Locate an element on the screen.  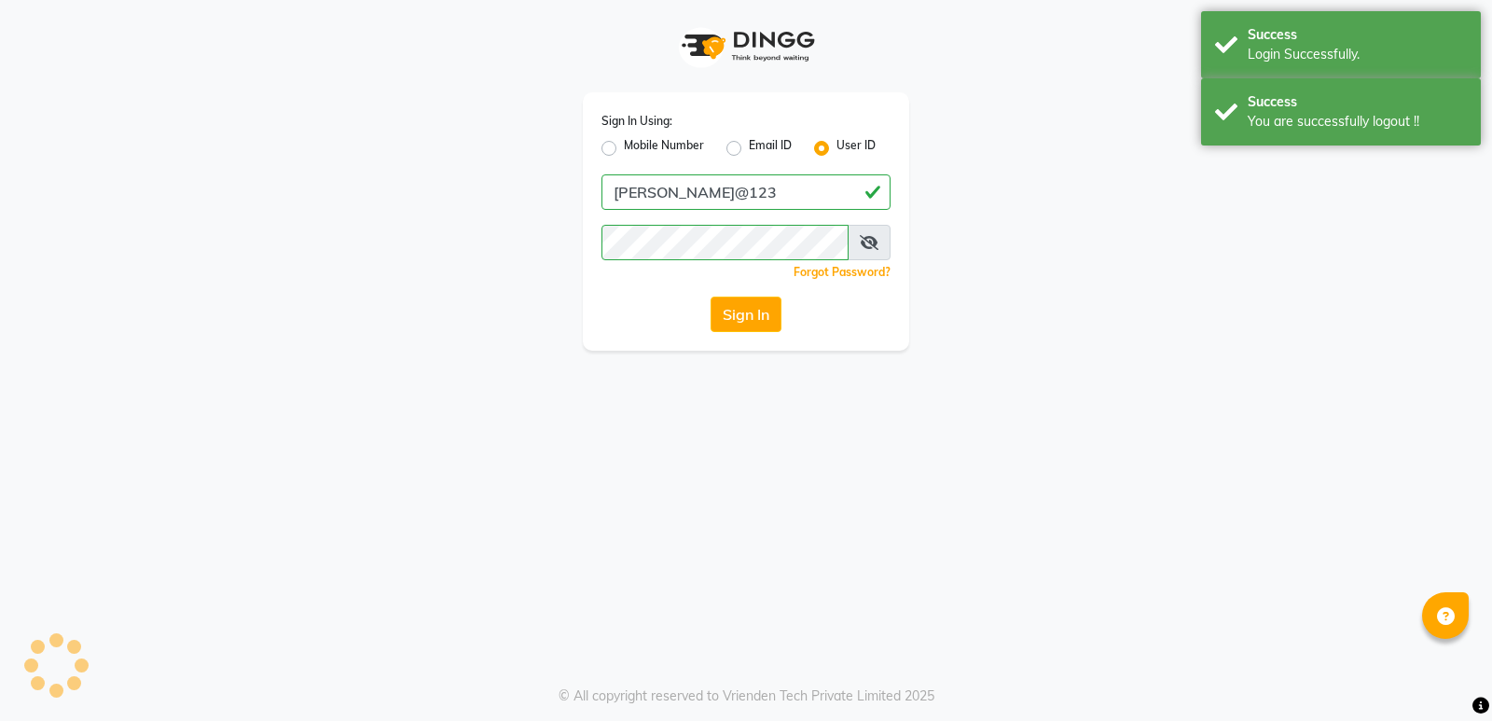
img: logo1.svg is located at coordinates (746, 46).